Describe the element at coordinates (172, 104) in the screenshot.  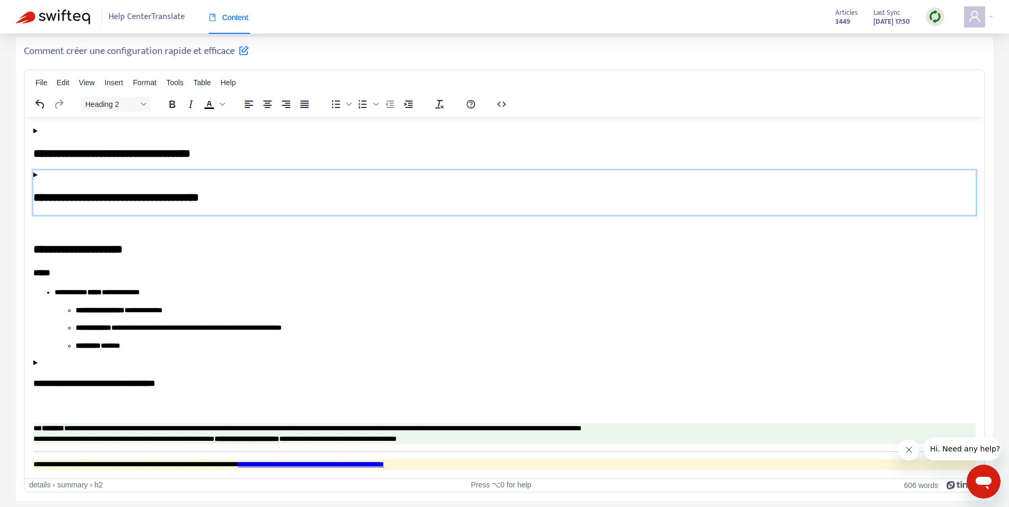
I see `button: Bold` at that location.